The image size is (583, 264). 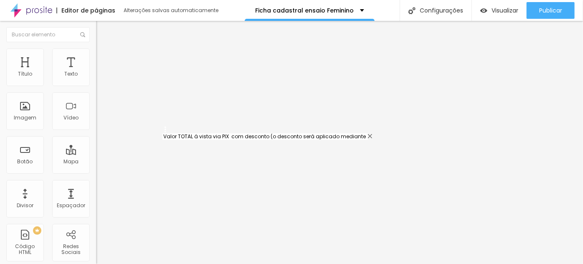 What do you see at coordinates (550, 10) in the screenshot?
I see `button: Publicar` at bounding box center [550, 10].